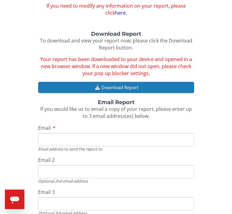  What do you see at coordinates (116, 9) in the screenshot?
I see `span: If you need to modify any information on your report, please click` at bounding box center [116, 9].